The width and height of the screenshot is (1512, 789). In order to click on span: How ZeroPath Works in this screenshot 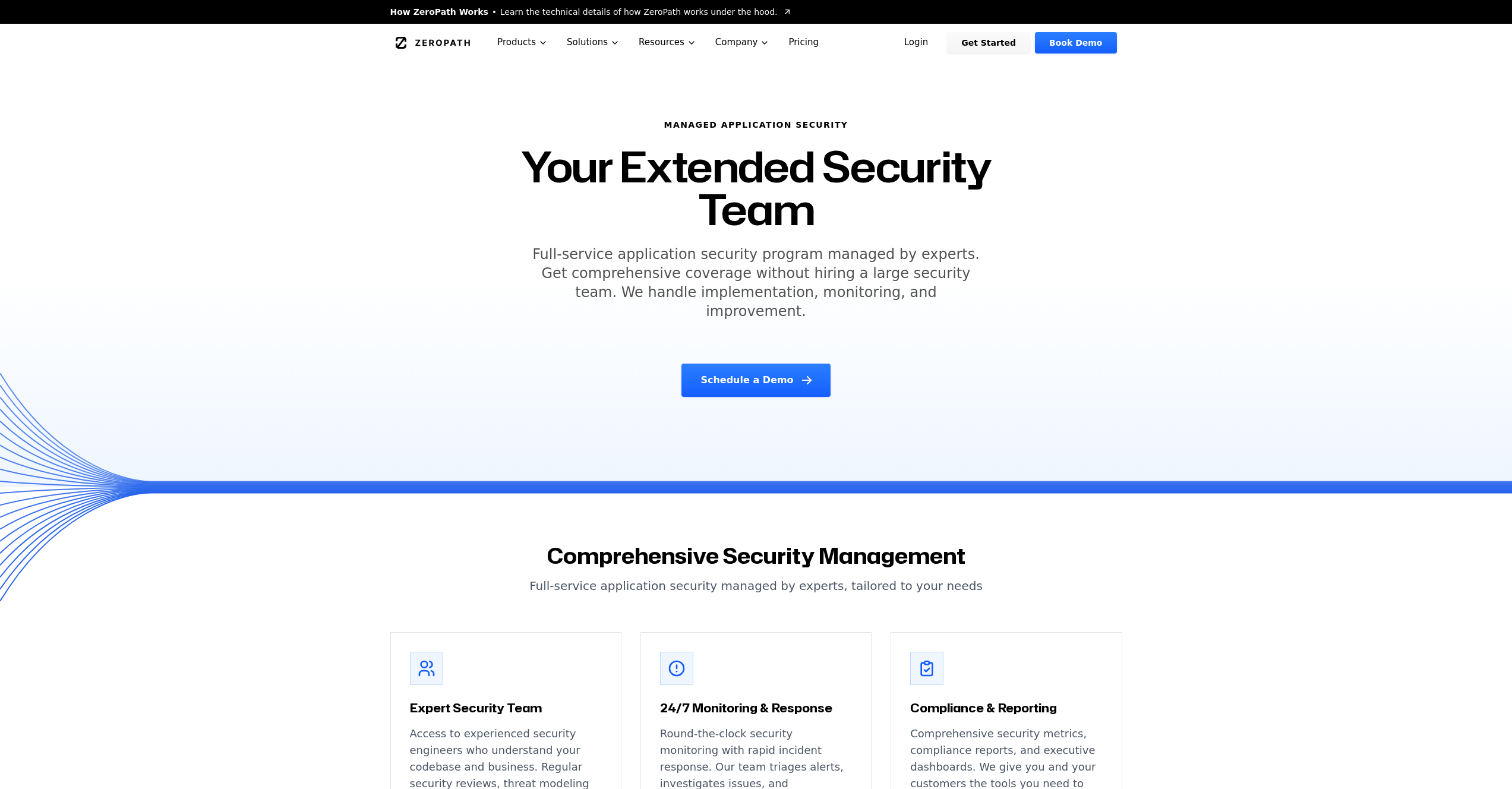, I will do `click(439, 12)`.